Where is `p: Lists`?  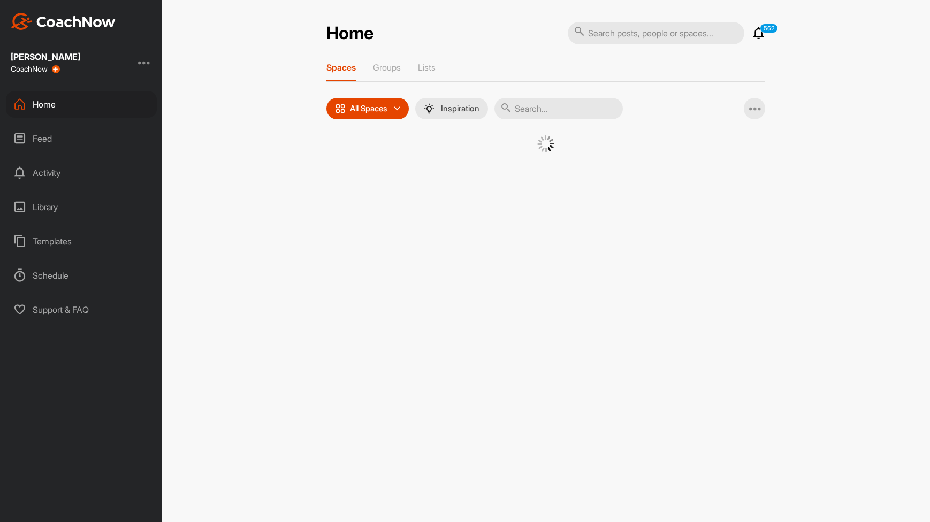
p: Lists is located at coordinates (426, 67).